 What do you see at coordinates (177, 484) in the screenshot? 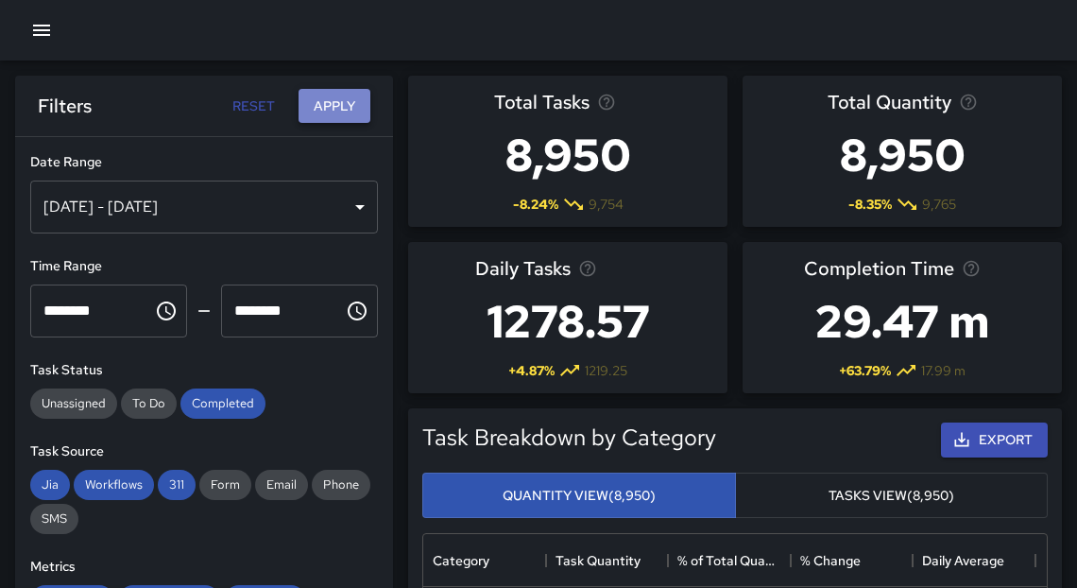
I see `span: 311` at bounding box center [177, 484].